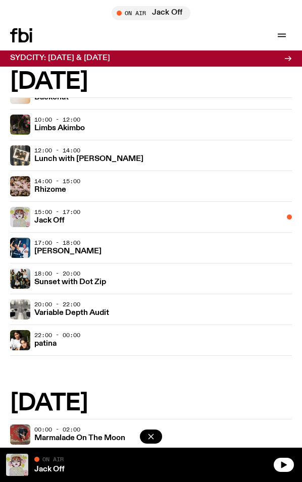 The image size is (302, 482). What do you see at coordinates (57, 274) in the screenshot?
I see `span: 18:00 - 20:00` at bounding box center [57, 274].